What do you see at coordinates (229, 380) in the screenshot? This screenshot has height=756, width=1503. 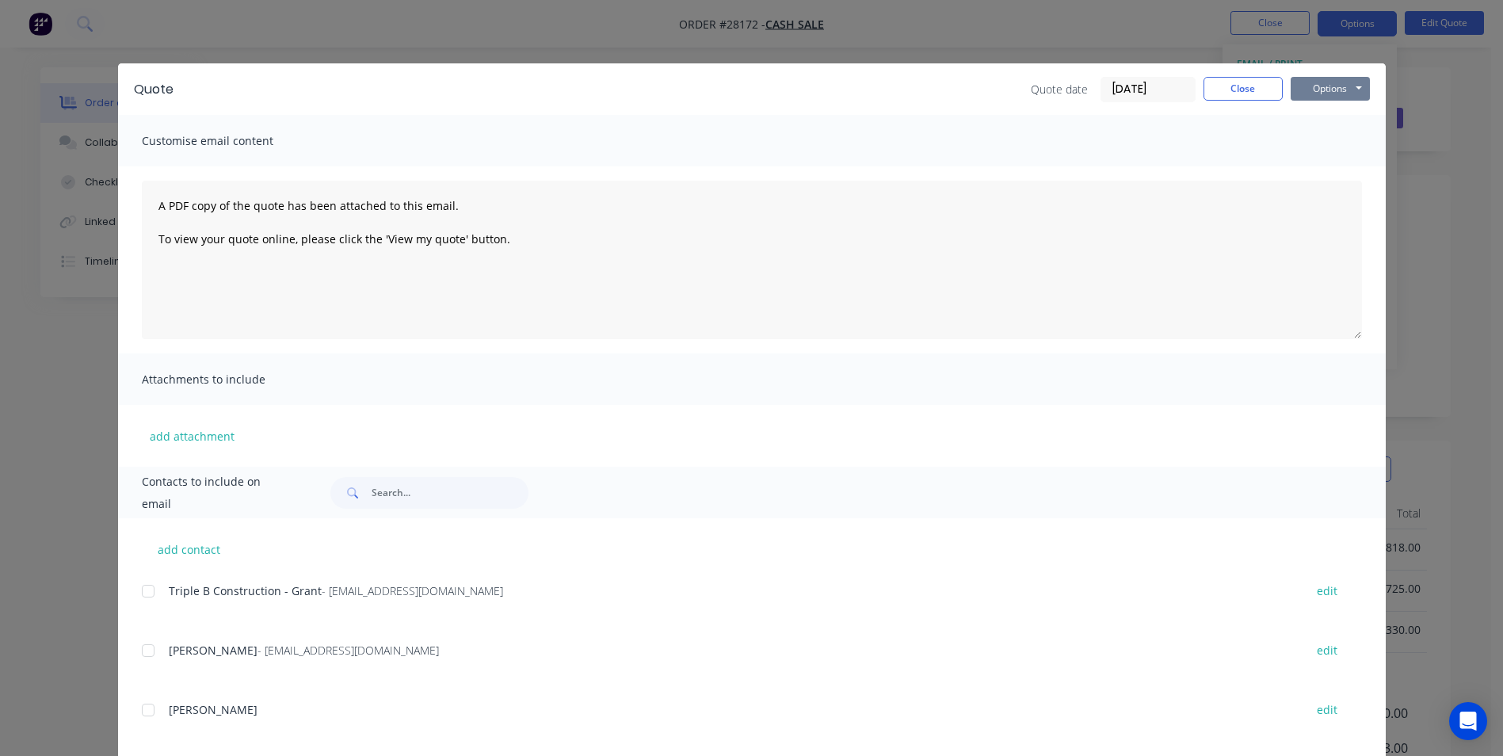 I see `span: Attachments to include` at bounding box center [229, 380].